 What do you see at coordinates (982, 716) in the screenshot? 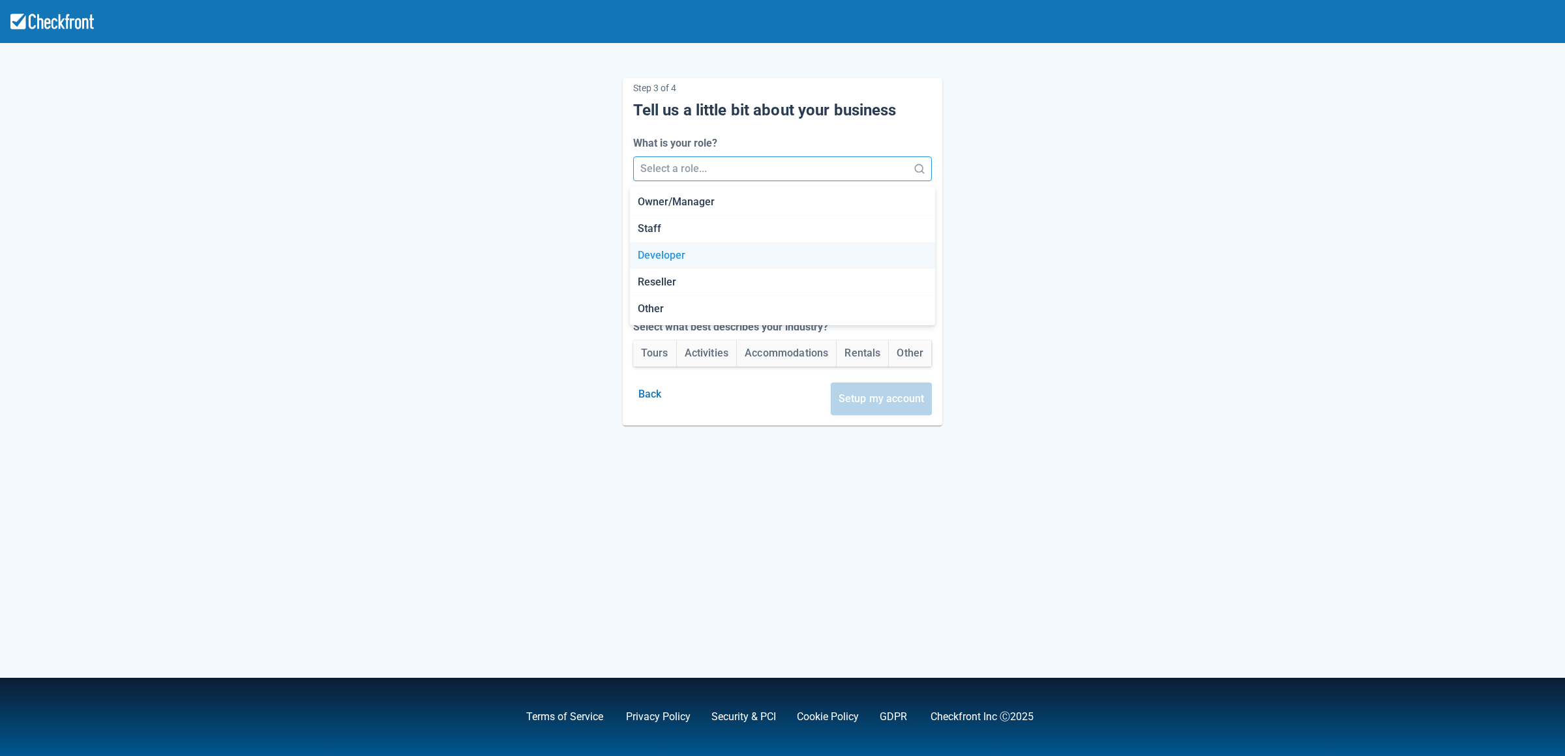
I see `a: Checkfront Inc Ⓒ2025` at bounding box center [982, 716].